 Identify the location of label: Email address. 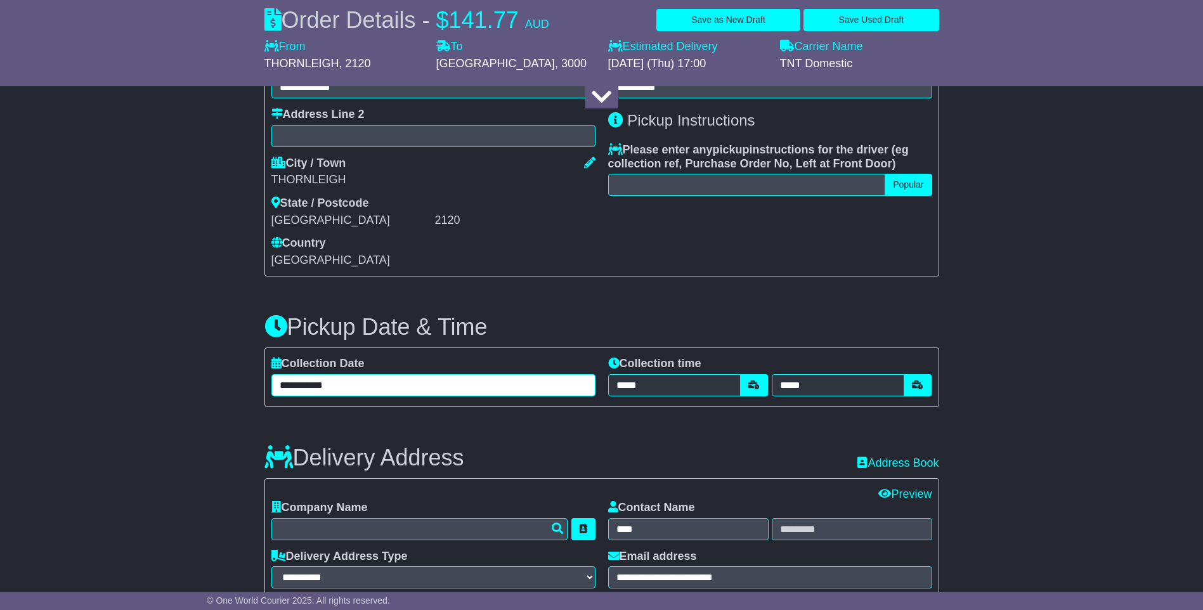
(653, 557).